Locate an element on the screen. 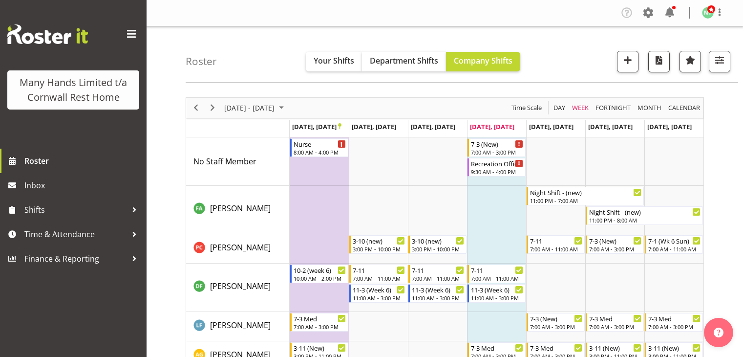  div: Chand, Pretika"s event - 7-11 Begin From Friday, September 26, 2025 at 7:00:00 AM GMT+12:00 Ends ... is located at coordinates (555, 244).